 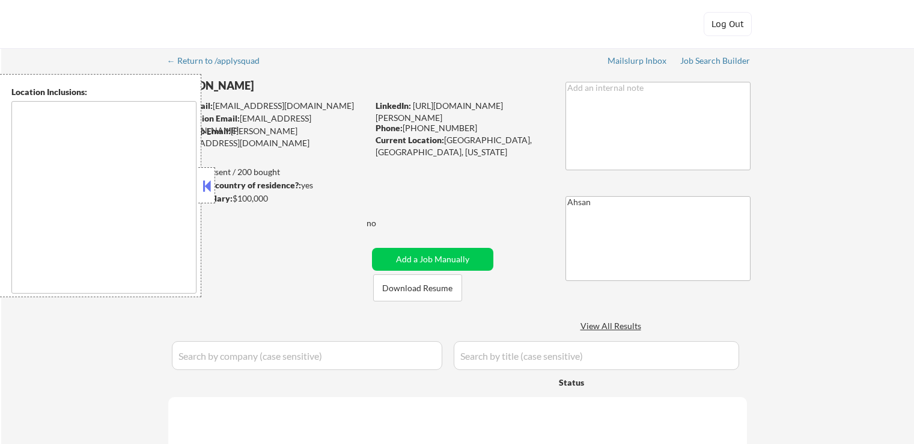 I want to click on button: Add a Job Manually, so click(x=433, y=259).